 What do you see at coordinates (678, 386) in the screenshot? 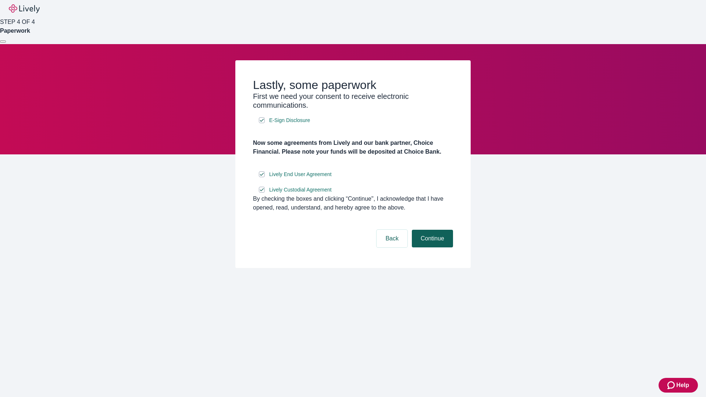
I see `button: Zendesk support iconHelp` at bounding box center [678, 386].